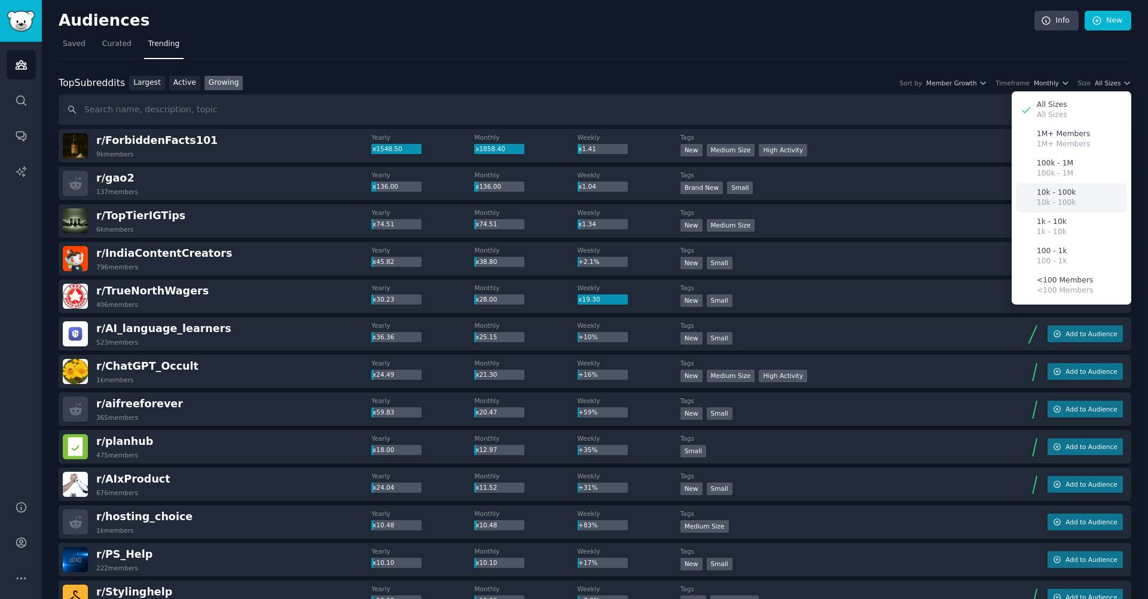 The width and height of the screenshot is (1148, 599). I want to click on img: IndiaContentCreators, so click(75, 259).